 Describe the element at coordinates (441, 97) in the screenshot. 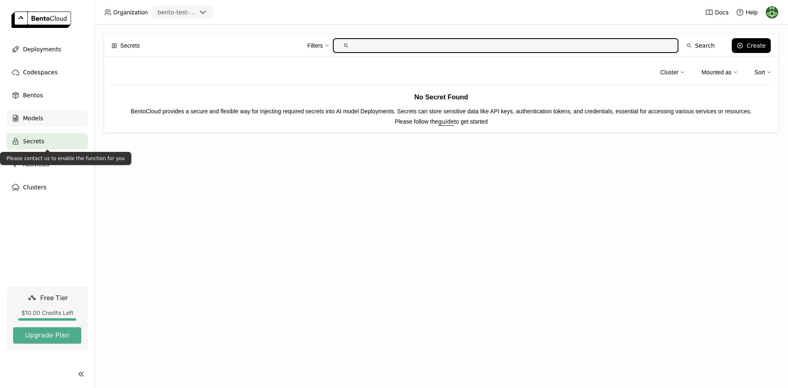

I see `h3: No Secret Found` at that location.